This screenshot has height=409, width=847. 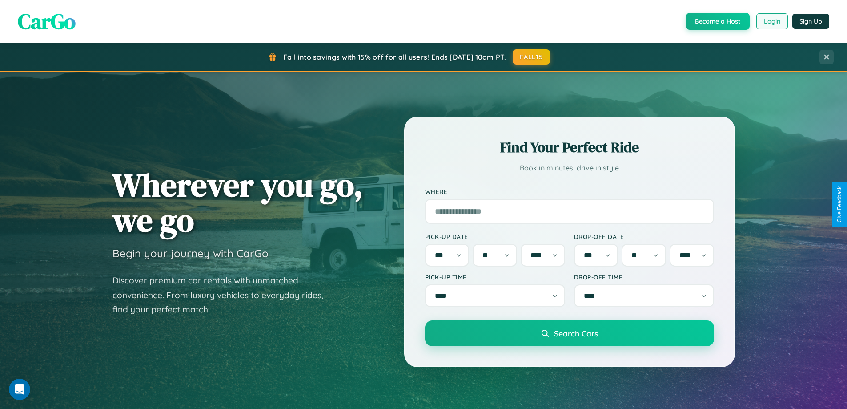 I want to click on button: Search Cars, so click(x=570, y=333).